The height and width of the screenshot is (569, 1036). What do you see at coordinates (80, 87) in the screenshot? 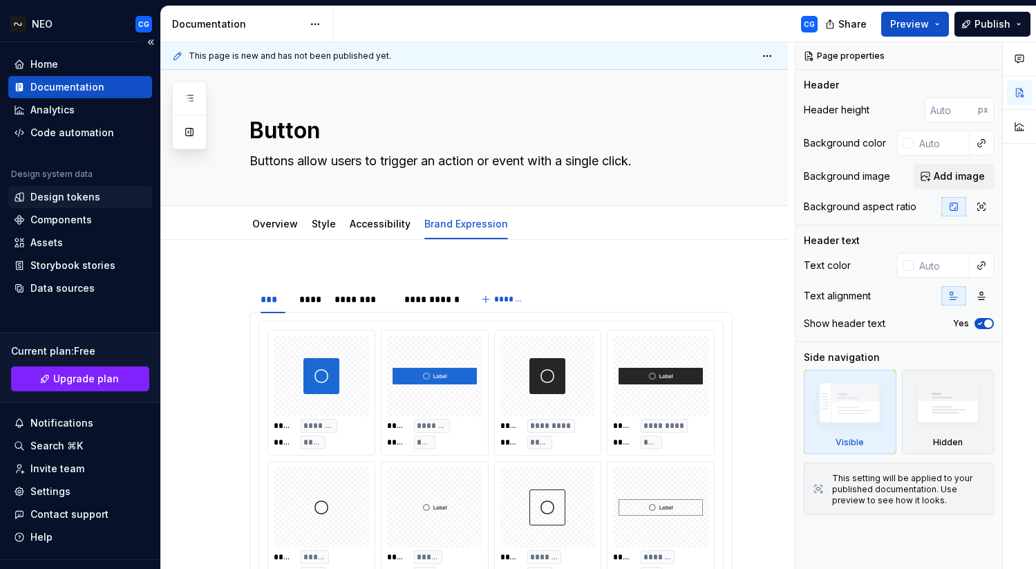
I see `a: Documentation` at bounding box center [80, 87].